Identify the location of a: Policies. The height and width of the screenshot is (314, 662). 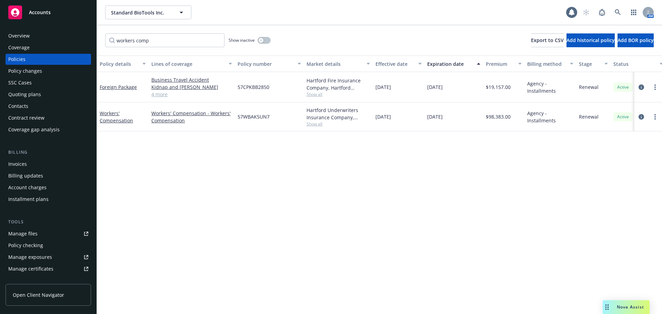
(48, 59).